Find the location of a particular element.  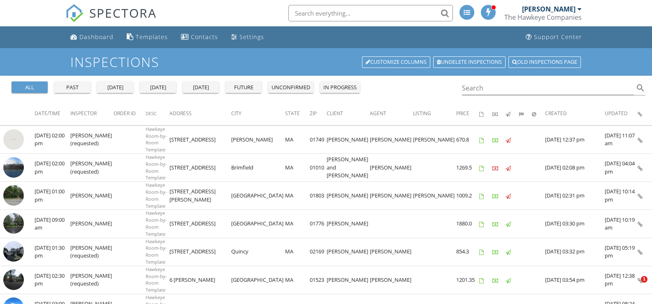

div: past is located at coordinates (72, 88).